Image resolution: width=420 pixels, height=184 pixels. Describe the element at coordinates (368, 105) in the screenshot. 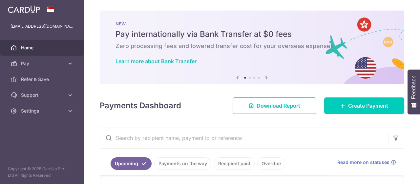

I see `span: Create Payment` at that location.